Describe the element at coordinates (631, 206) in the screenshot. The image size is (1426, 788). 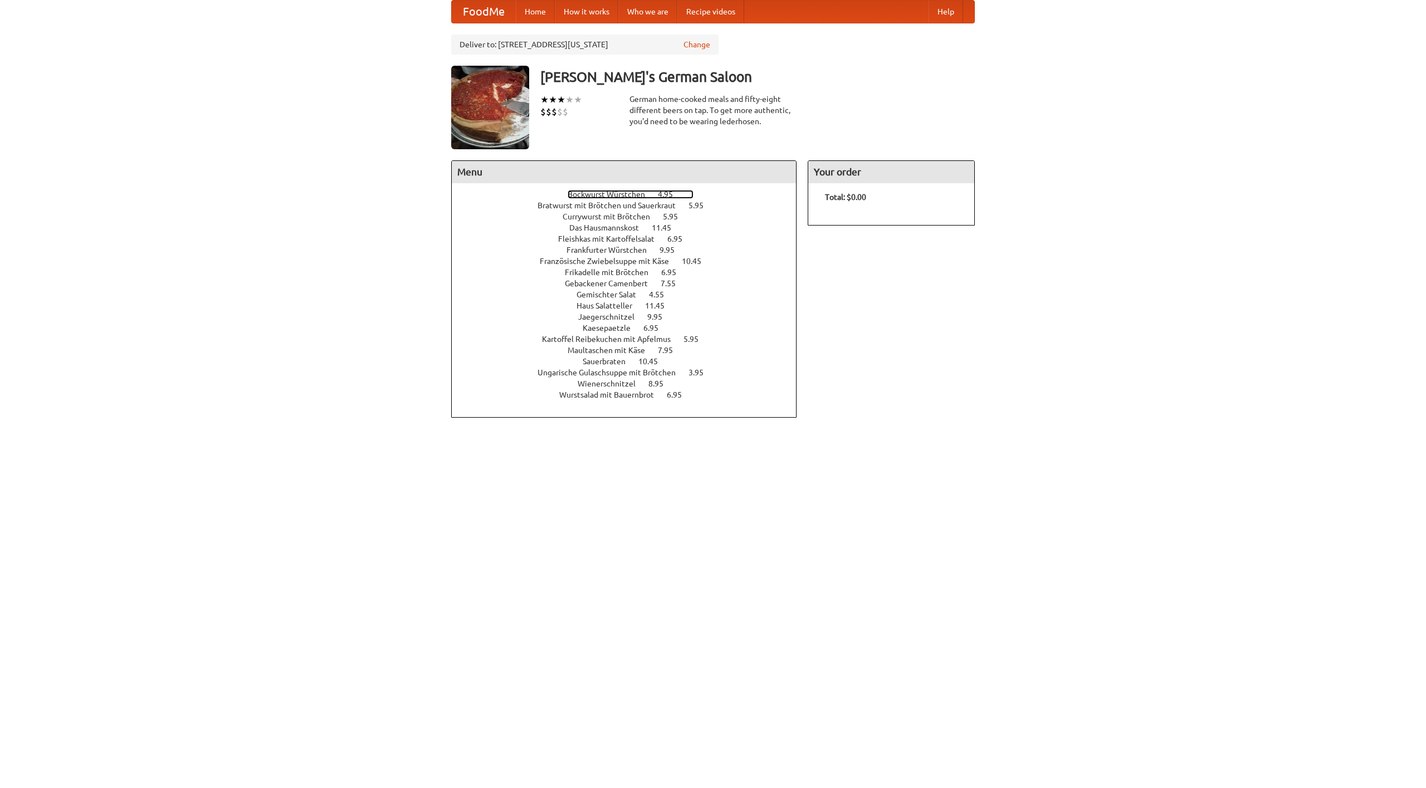
I see `a: Bratwurst mit Brötchen und Sauerkraut 5.95` at that location.